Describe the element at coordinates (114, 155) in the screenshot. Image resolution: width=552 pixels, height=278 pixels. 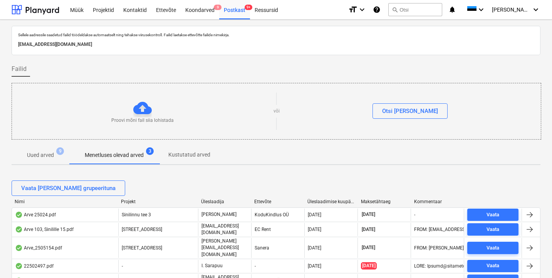
I see `p: Menetluses olevad arved` at that location.